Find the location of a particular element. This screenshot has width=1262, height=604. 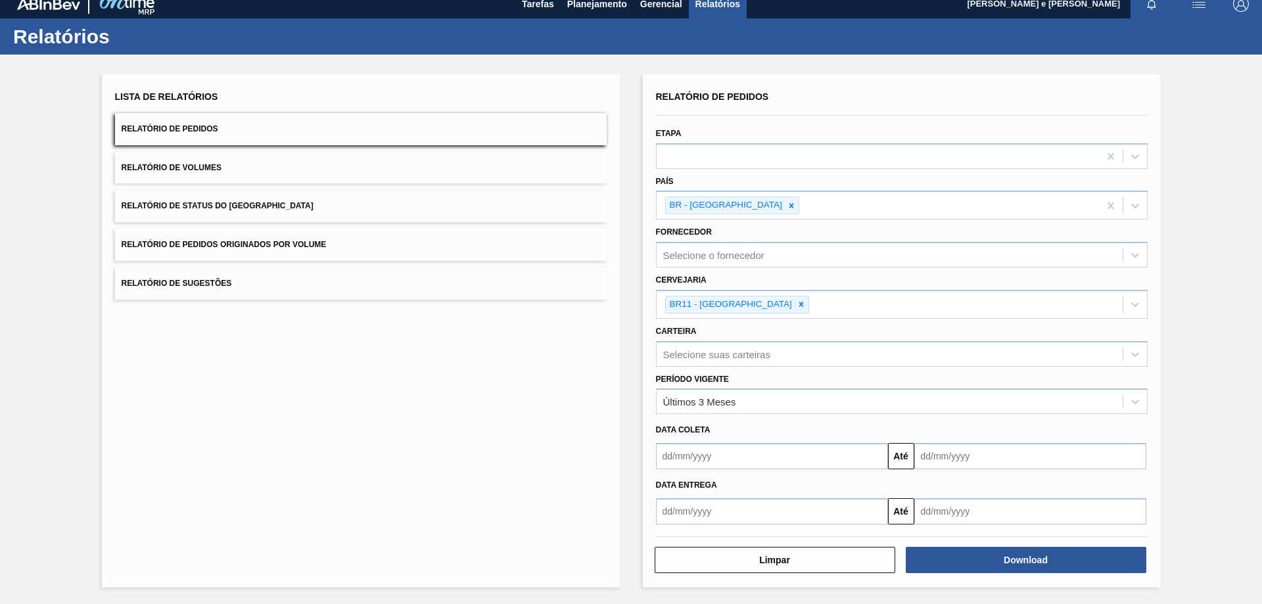

button: Relatório de Sugestões is located at coordinates (361, 283).